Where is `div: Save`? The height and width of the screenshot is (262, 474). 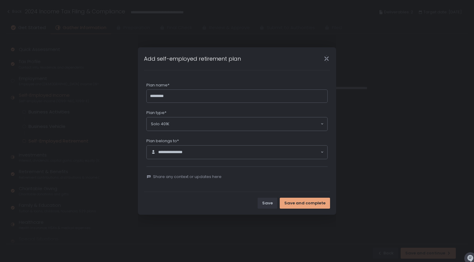 div: Save is located at coordinates (267, 203).